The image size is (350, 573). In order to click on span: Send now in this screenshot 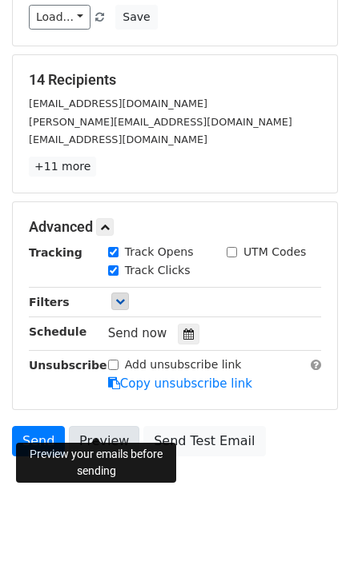, I will do `click(138, 334)`.